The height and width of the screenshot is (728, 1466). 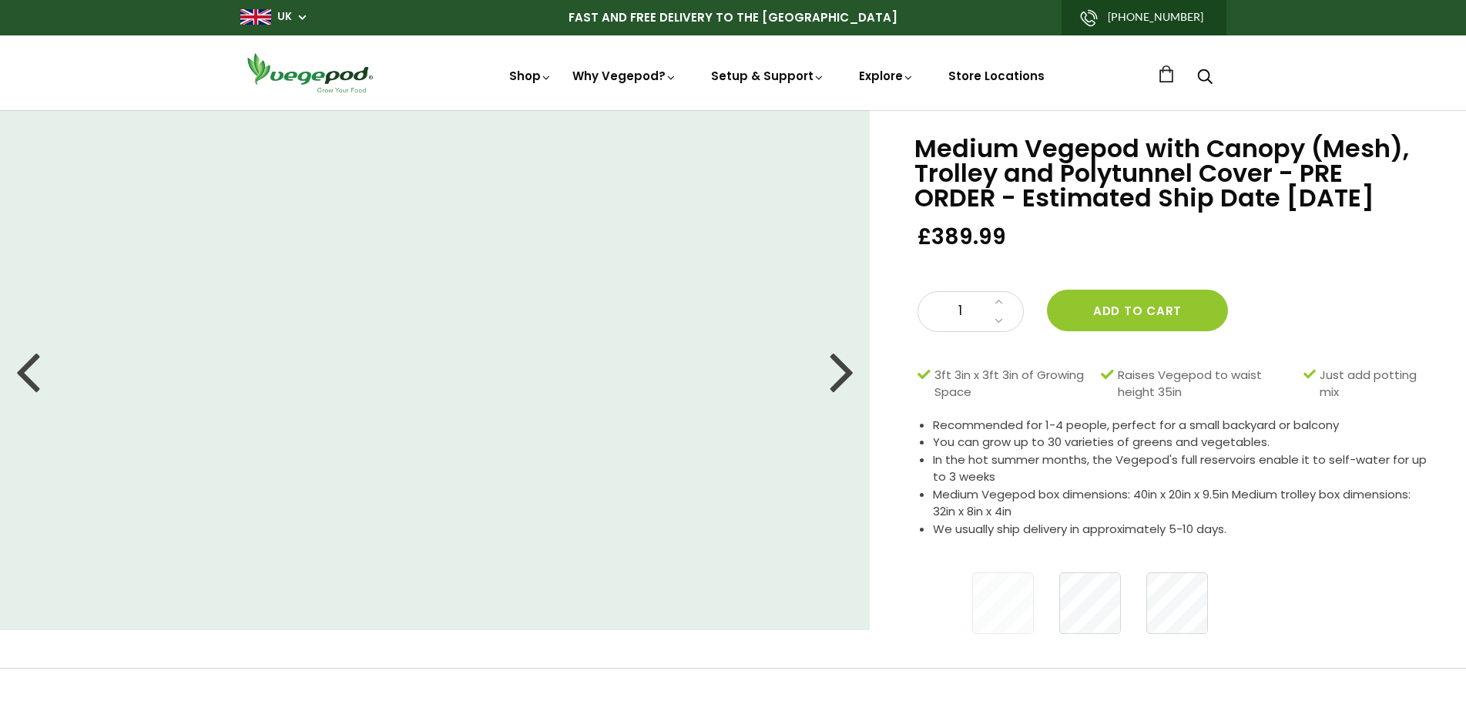 I want to click on a: Increase quantity by 1, so click(x=998, y=302).